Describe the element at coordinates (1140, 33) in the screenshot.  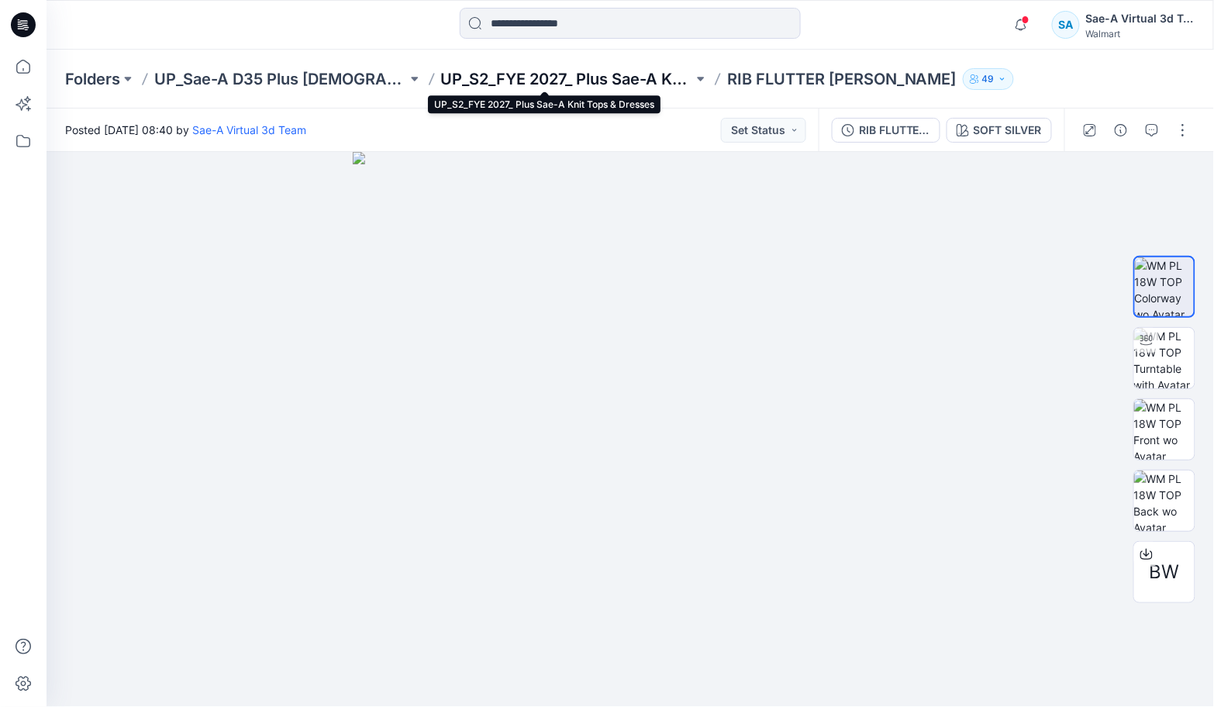
I see `div: Walmart` at that location.